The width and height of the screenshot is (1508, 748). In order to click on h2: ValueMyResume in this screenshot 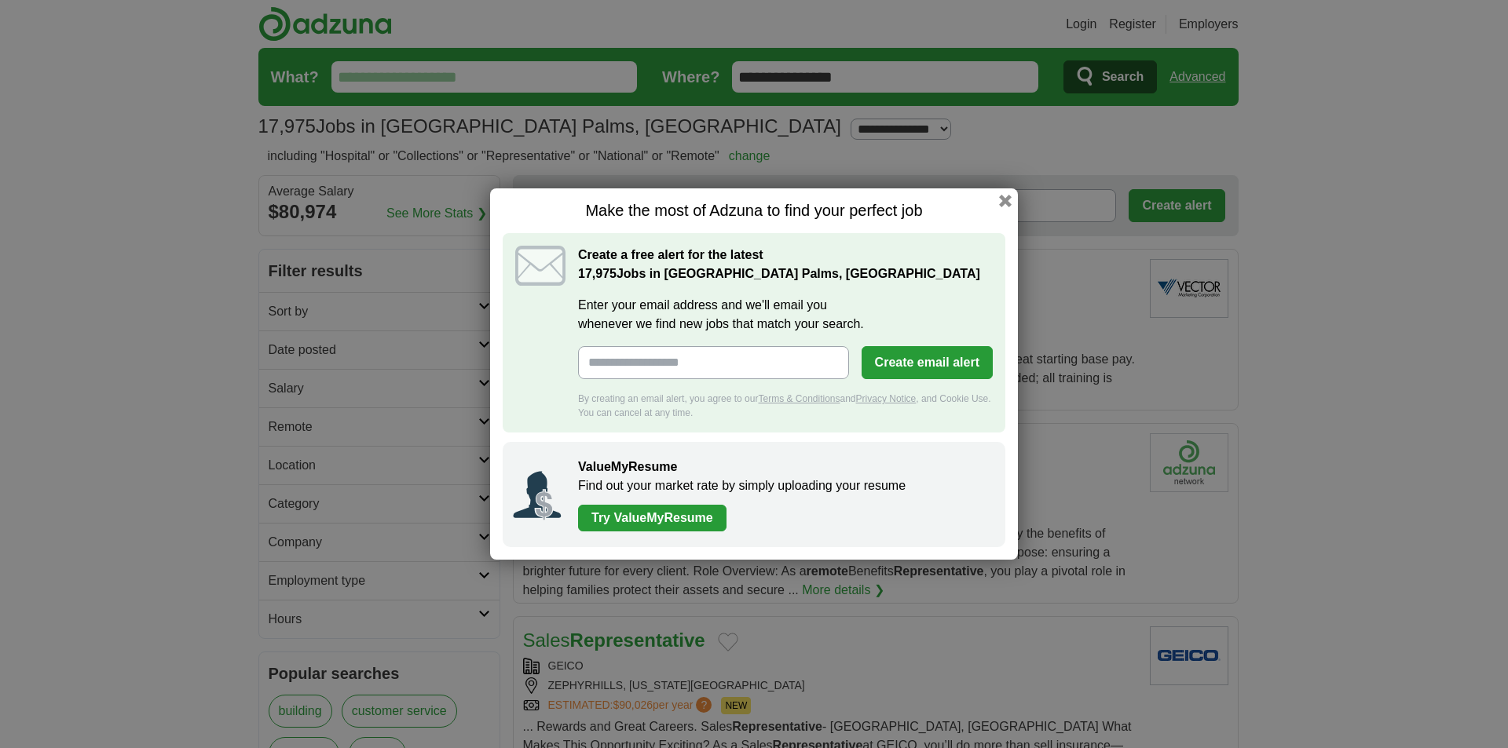, I will do `click(784, 467)`.